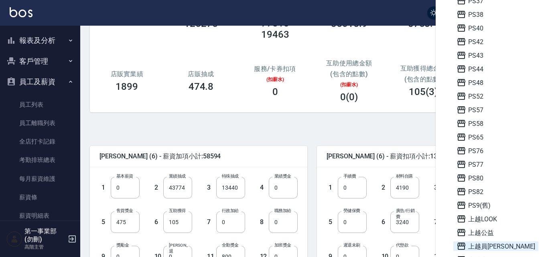 This screenshot has width=548, height=257. I want to click on span: PS38, so click(496, 14).